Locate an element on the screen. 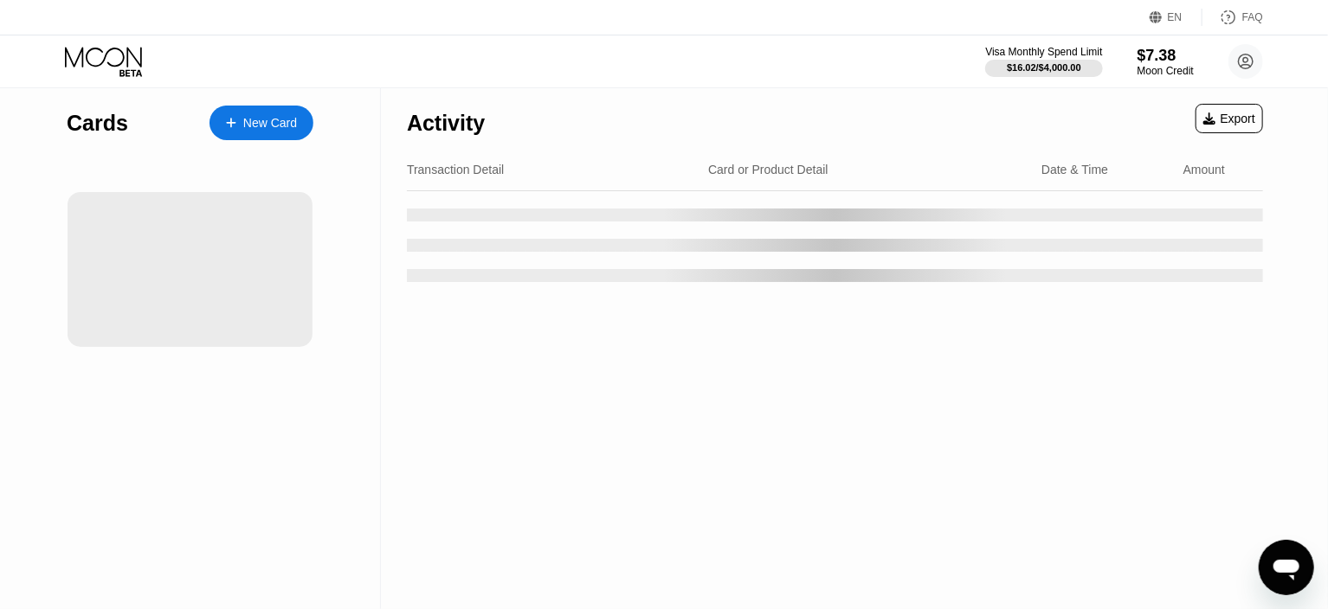 Image resolution: width=1328 pixels, height=609 pixels. div: $7.38 is located at coordinates (1165, 55).